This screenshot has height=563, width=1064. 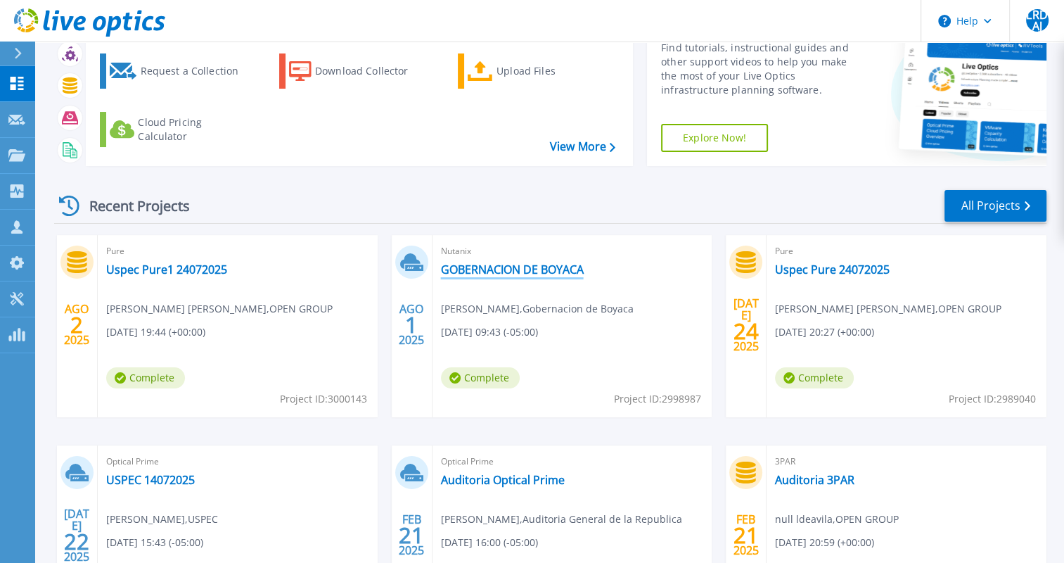 I want to click on a: Uspec Pure1 24072025, so click(x=167, y=269).